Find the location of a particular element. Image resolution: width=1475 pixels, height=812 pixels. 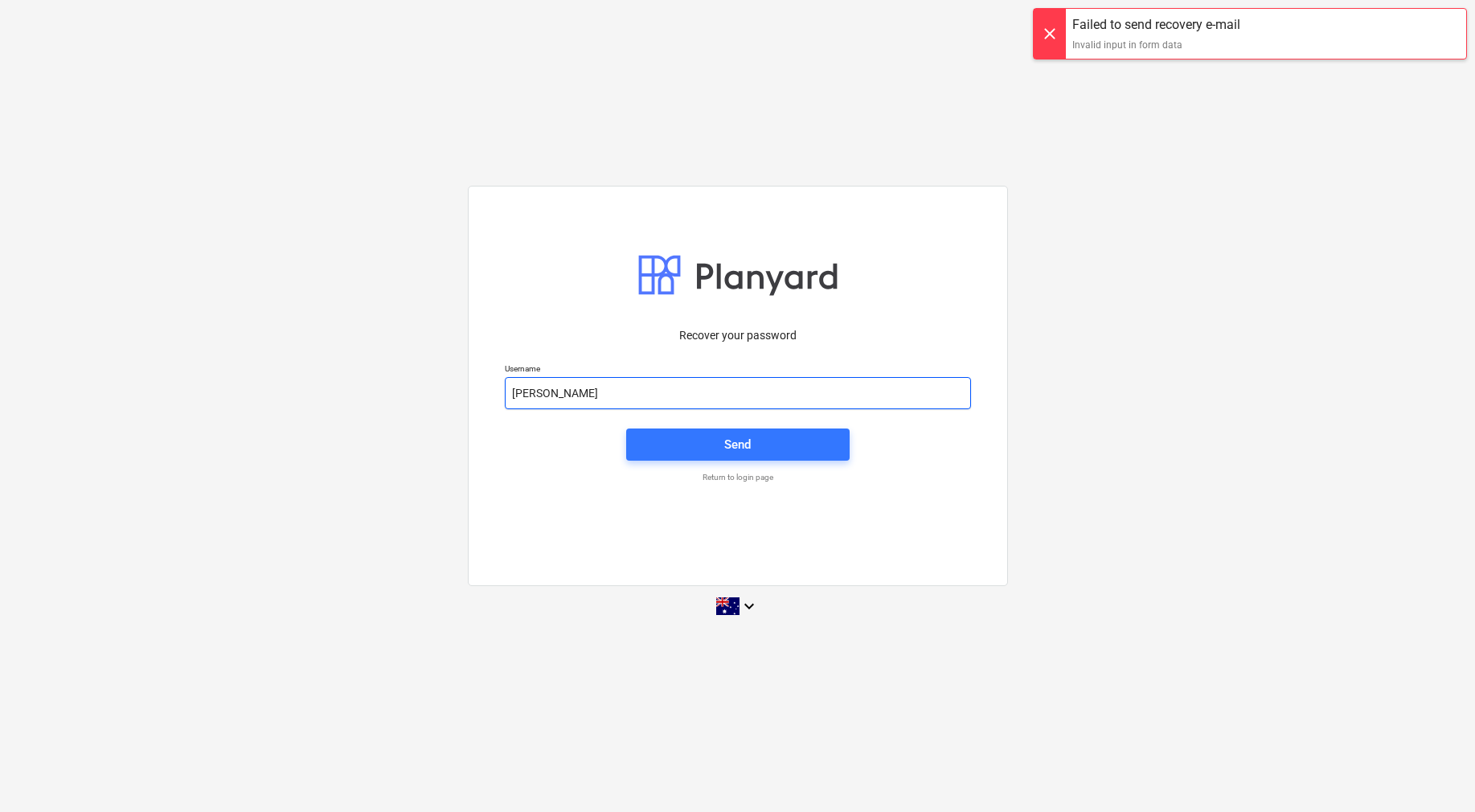

p: Username is located at coordinates (738, 370).